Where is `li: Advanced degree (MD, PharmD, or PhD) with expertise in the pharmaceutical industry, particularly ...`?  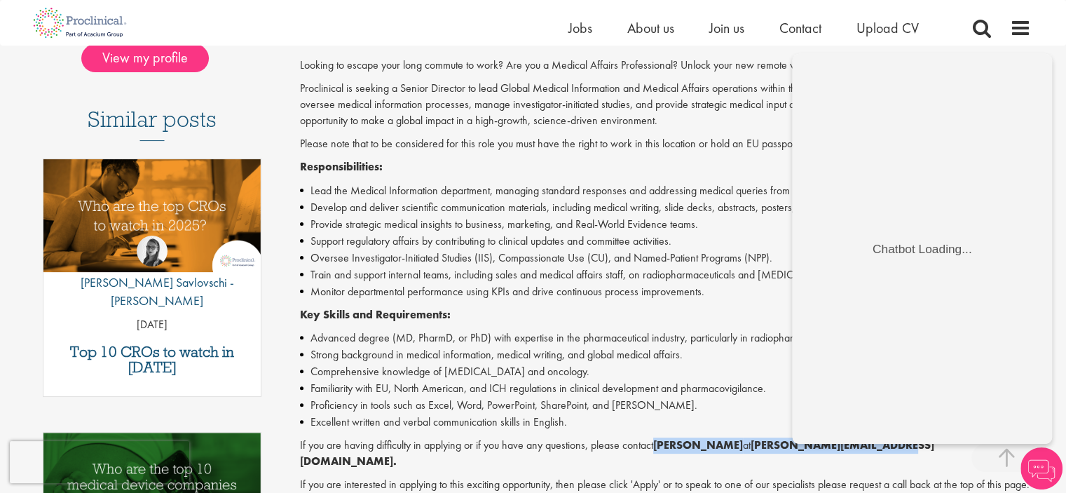 li: Advanced degree (MD, PharmD, or PhD) with expertise in the pharmaceutical industry, particularly ... is located at coordinates (665, 338).